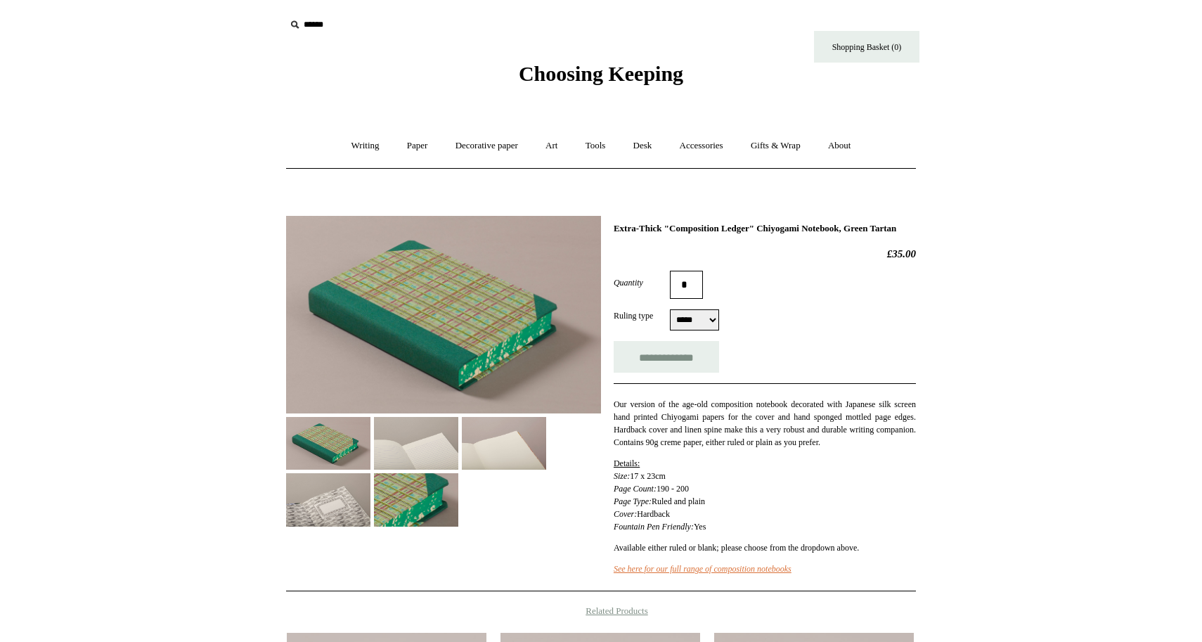 The height and width of the screenshot is (642, 1202). I want to click on a: Desk, so click(643, 146).